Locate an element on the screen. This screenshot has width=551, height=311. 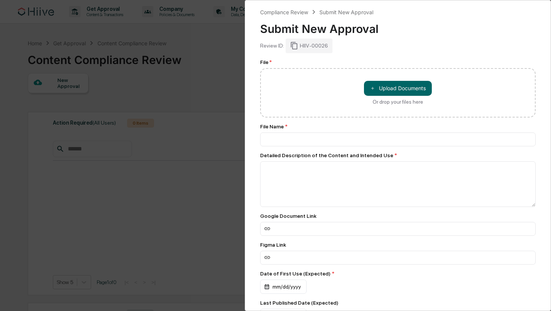
div: Last Published Date (Expected) is located at coordinates (397, 303).